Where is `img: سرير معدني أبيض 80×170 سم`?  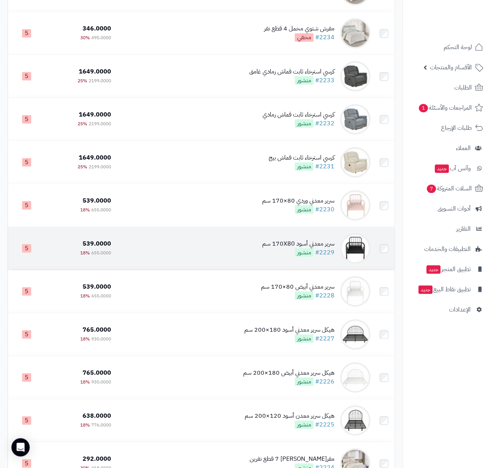
img: سرير معدني أبيض 80×170 سم is located at coordinates (356, 291).